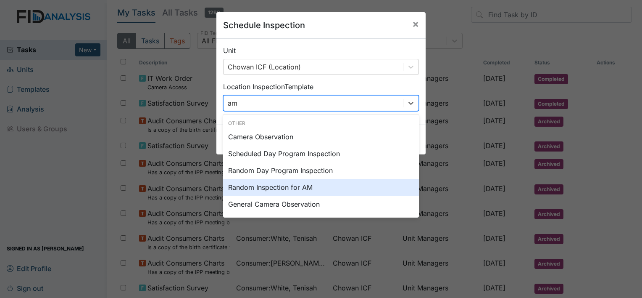 The image size is (642, 298). What do you see at coordinates (268, 87) in the screenshot?
I see `label: Location Inspection Template` at bounding box center [268, 87].